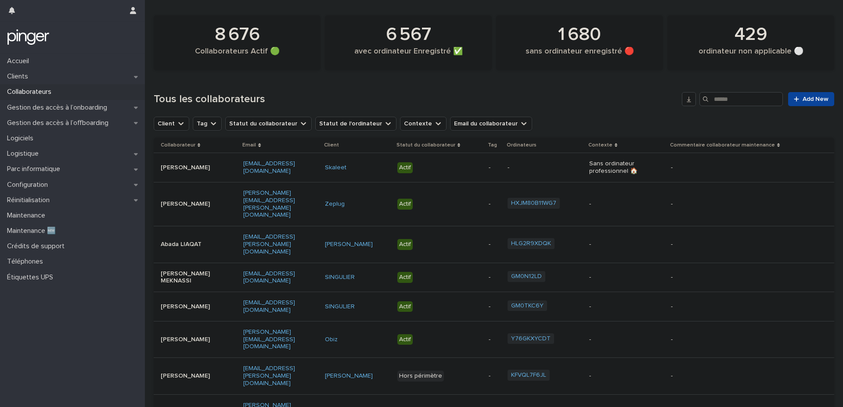  I want to click on div: ordinateur non applicable ⚪, so click(751, 56).